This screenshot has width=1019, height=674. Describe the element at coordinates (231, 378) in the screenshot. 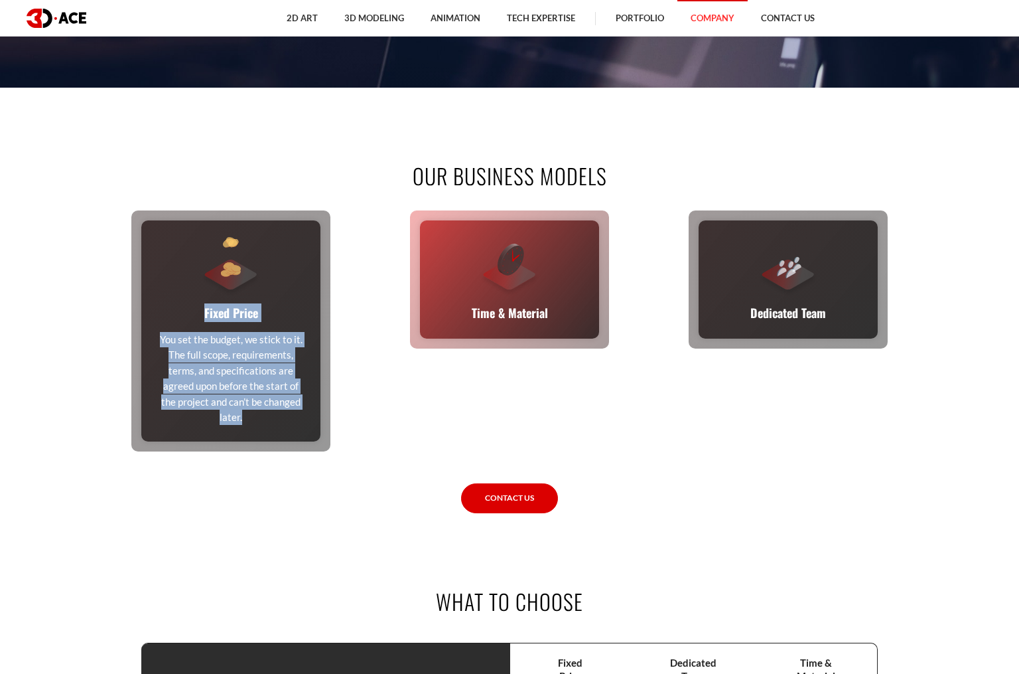

I see `p: You set the budget, we stick to it. The full scope, requirements, terms, and specifications are a...` at that location.